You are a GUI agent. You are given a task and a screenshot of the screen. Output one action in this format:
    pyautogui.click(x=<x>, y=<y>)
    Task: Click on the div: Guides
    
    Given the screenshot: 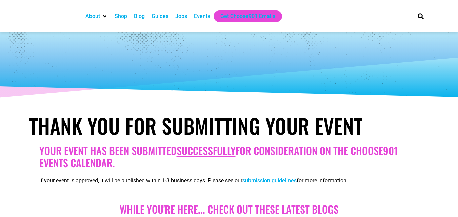 What is the action you would take?
    pyautogui.click(x=160, y=16)
    